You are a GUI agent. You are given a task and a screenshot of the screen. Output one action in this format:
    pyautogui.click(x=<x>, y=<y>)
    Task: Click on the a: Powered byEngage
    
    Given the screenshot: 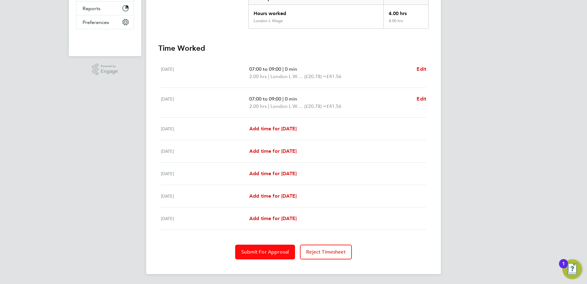 What is the action you would take?
    pyautogui.click(x=105, y=69)
    